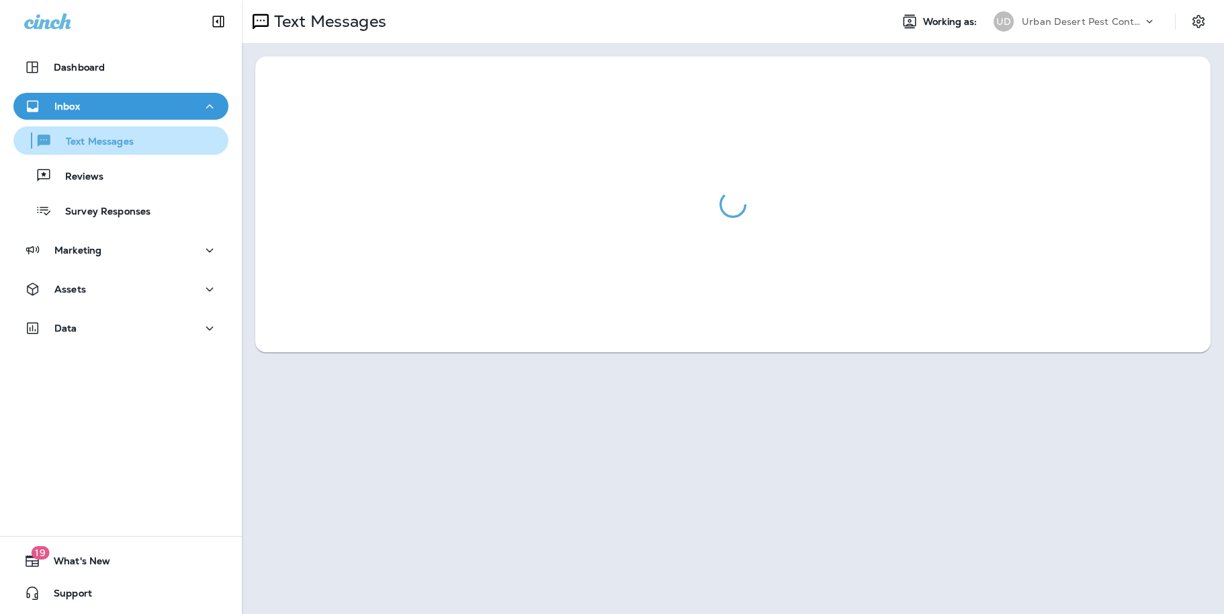 The width and height of the screenshot is (1224, 614). Describe the element at coordinates (1083, 22) in the screenshot. I see `p: Urban Desert Pest Control` at that location.